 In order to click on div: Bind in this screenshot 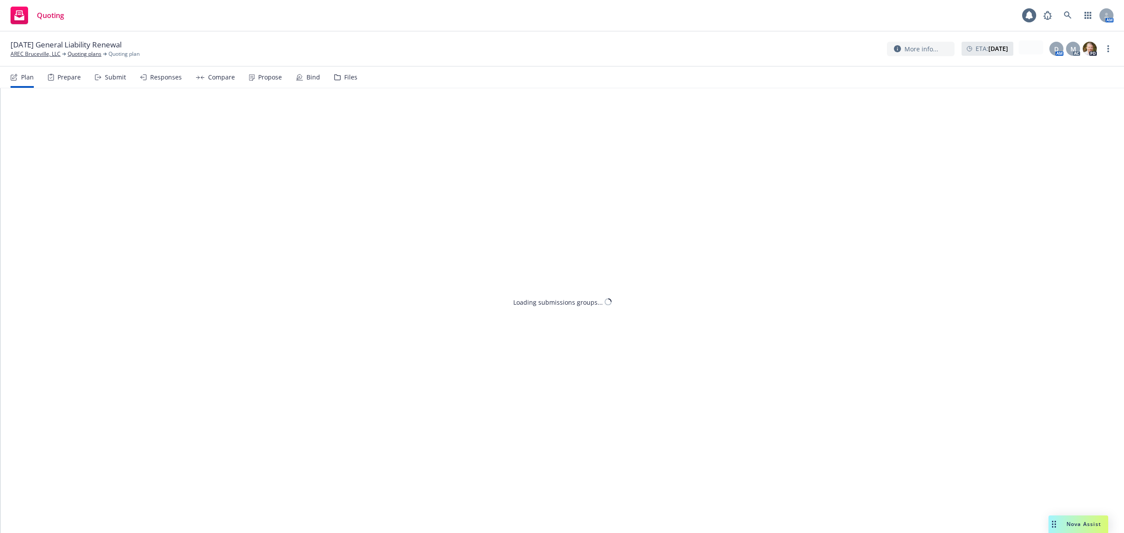, I will do `click(313, 77)`.